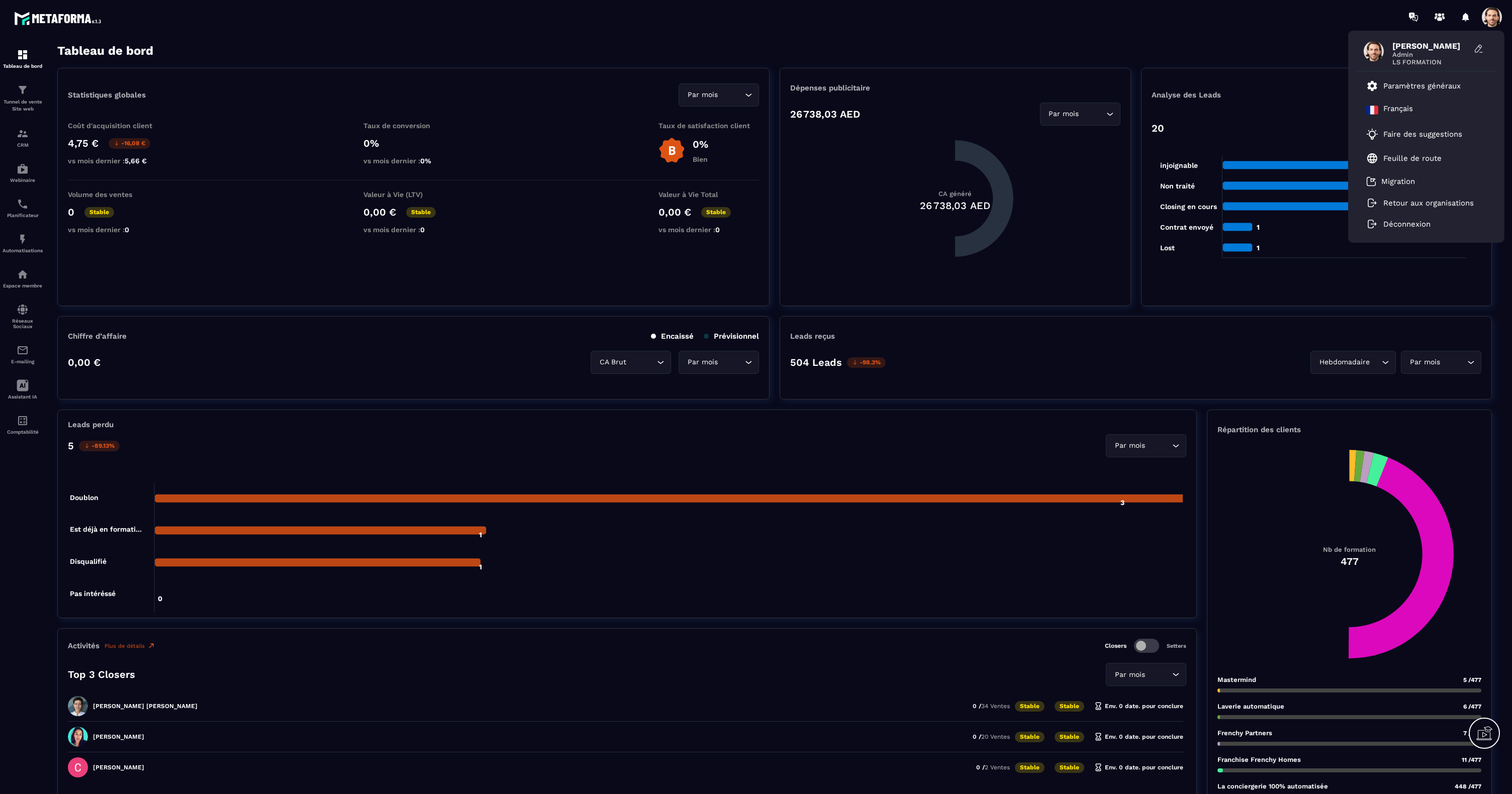 This screenshot has height=794, width=1512. What do you see at coordinates (1245, 733) in the screenshot?
I see `p: Frenchy Partners` at bounding box center [1245, 733].